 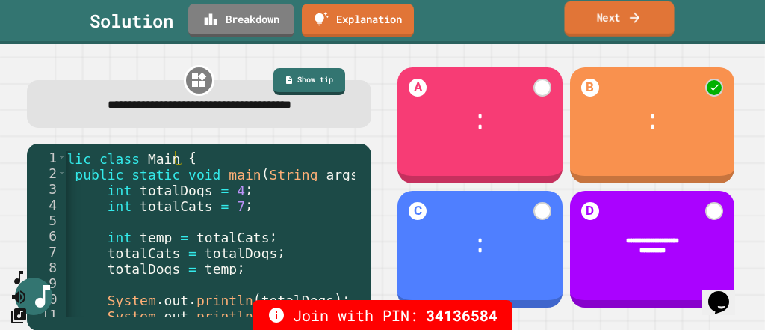 What do you see at coordinates (418, 87) in the screenshot?
I see `h1: A` at bounding box center [418, 87].